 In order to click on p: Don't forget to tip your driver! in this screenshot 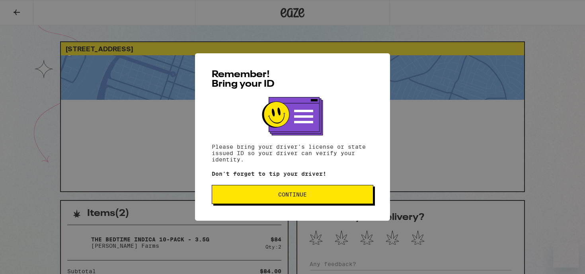, I will do `click(292, 174)`.